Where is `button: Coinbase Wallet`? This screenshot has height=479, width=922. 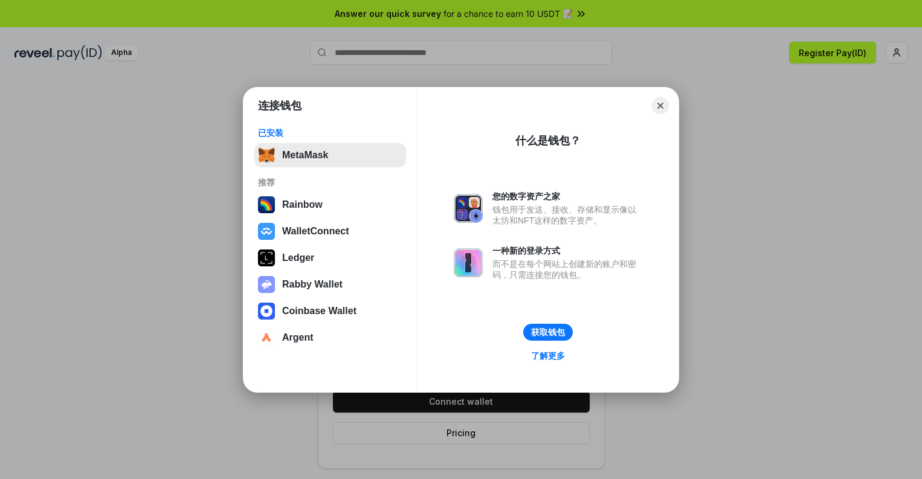
button: Coinbase Wallet is located at coordinates (330, 311).